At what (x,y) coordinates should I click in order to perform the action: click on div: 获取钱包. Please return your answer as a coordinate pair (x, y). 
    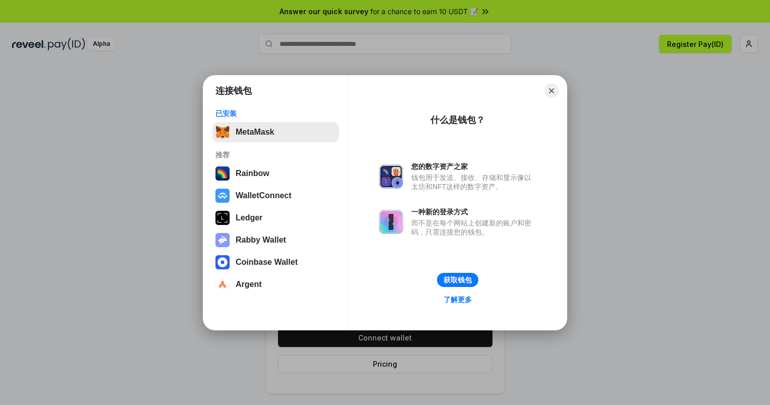
    Looking at the image, I should click on (458, 280).